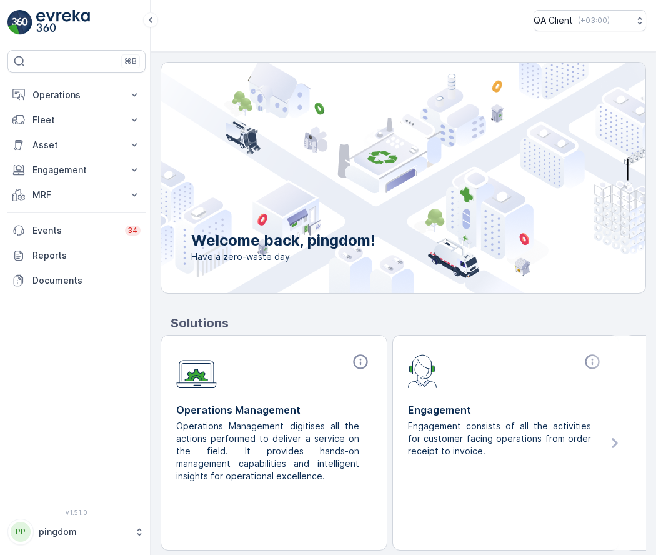 This screenshot has width=656, height=555. Describe the element at coordinates (76, 231) in the screenshot. I see `a: Events34` at that location.